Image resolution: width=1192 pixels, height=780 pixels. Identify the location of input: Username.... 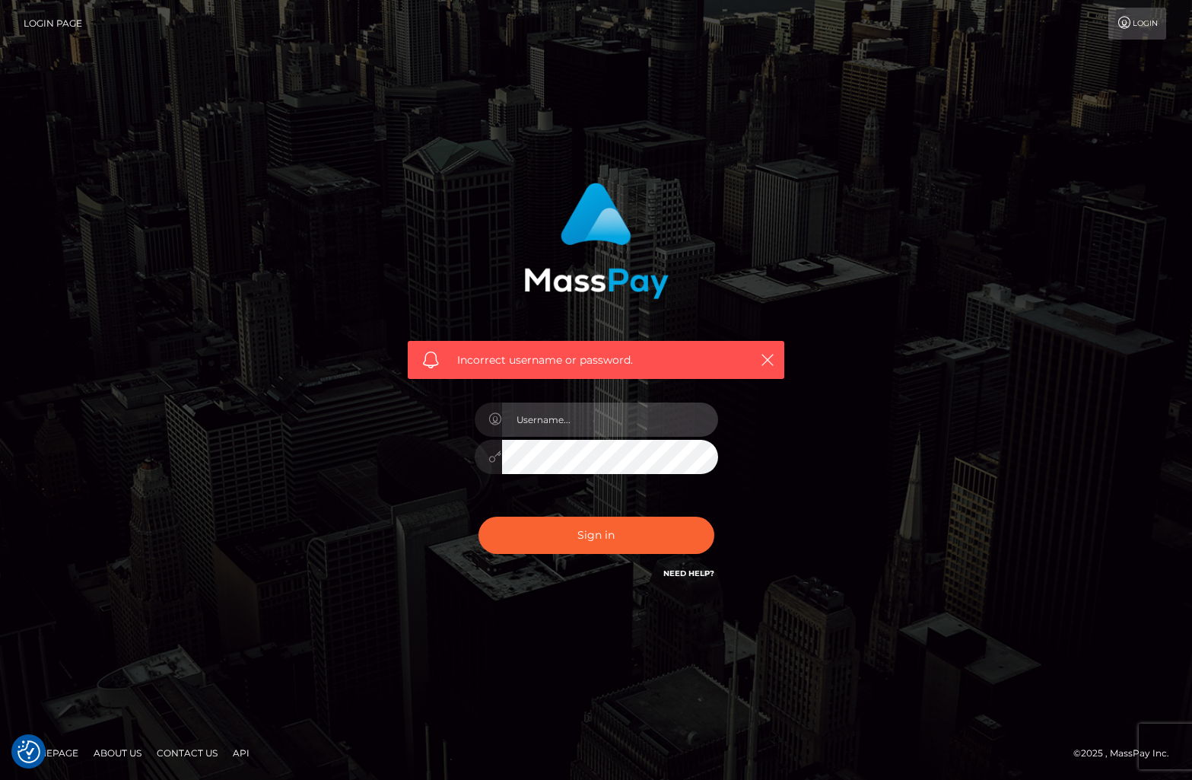
(610, 419).